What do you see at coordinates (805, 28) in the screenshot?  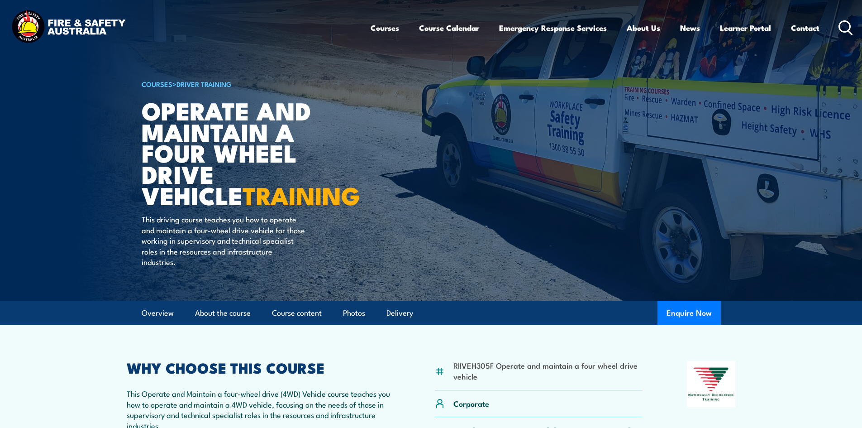 I see `a: Contact` at bounding box center [805, 28].